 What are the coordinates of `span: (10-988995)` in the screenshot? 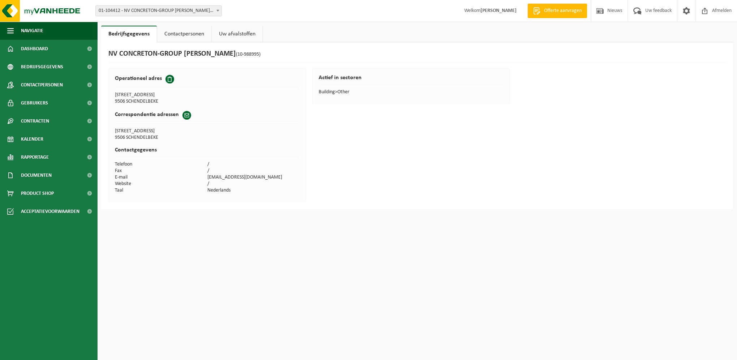 It's located at (248, 54).